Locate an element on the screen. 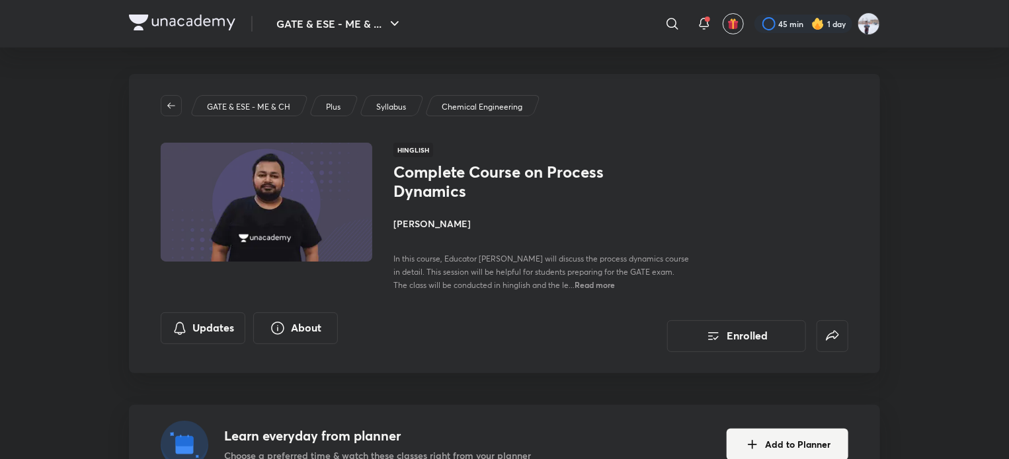  p: Syllabus is located at coordinates (391, 107).